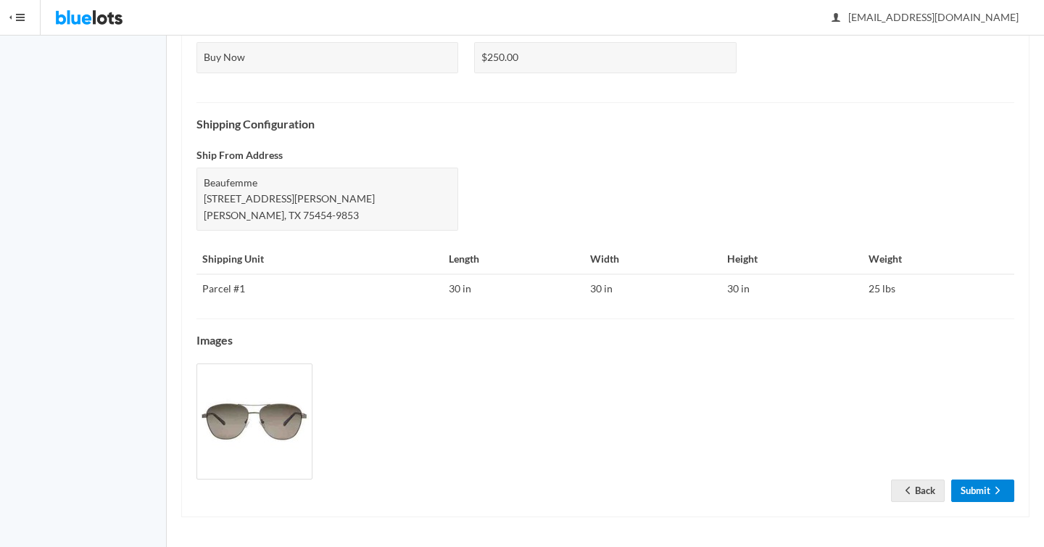 Image resolution: width=1044 pixels, height=547 pixels. What do you see at coordinates (918, 490) in the screenshot?
I see `a: arrow backBack` at bounding box center [918, 490].